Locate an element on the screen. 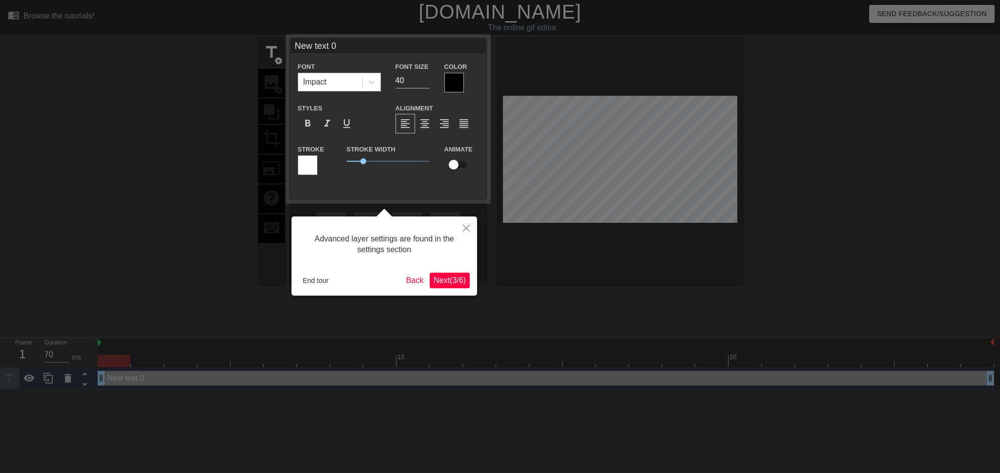  span: Next ( 3 / 6 ) is located at coordinates (450, 280).